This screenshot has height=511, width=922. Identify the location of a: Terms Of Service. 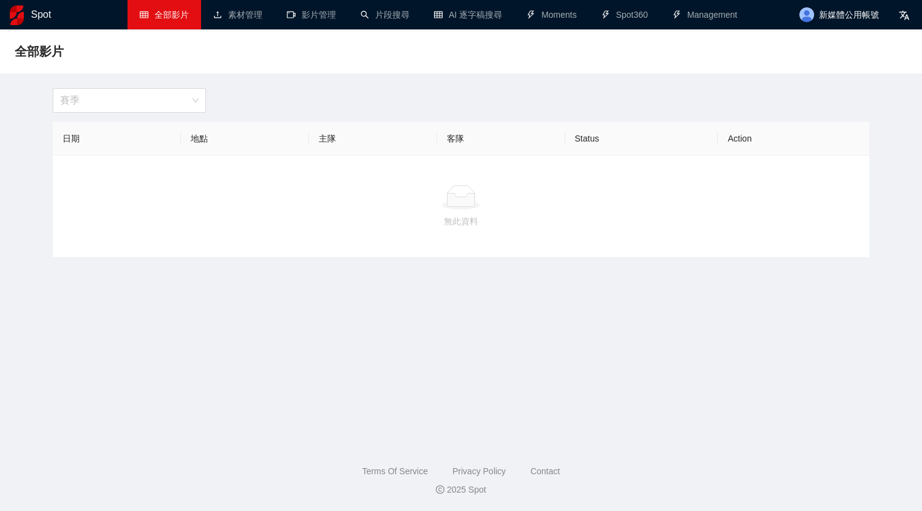
(395, 471).